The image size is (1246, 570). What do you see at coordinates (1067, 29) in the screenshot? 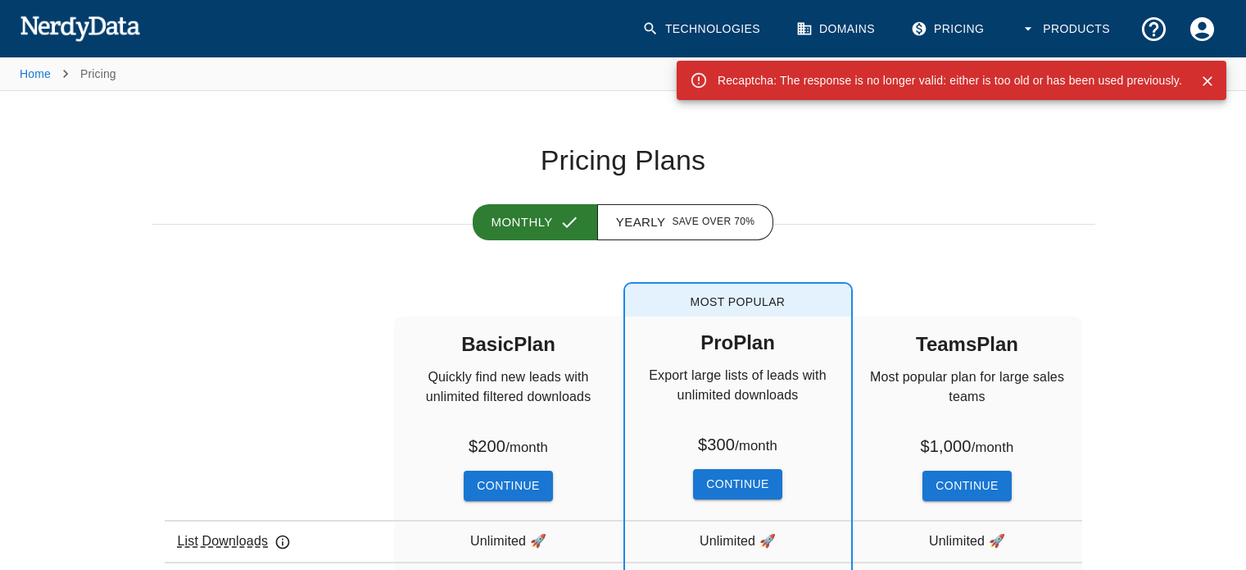
I see `button: Products` at bounding box center [1067, 29].